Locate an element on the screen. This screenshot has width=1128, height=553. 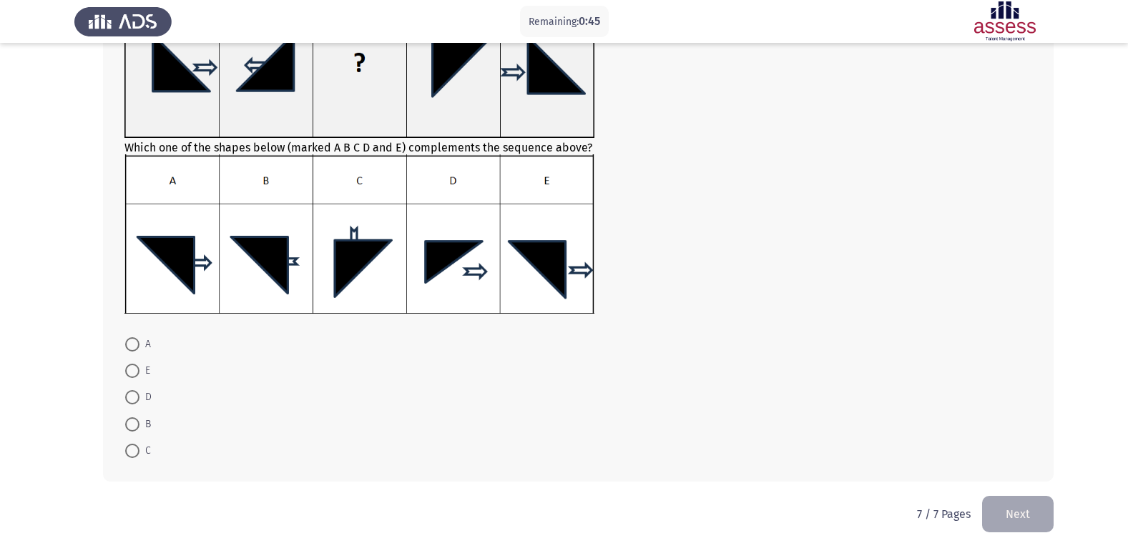
span: D is located at coordinates (145, 398).